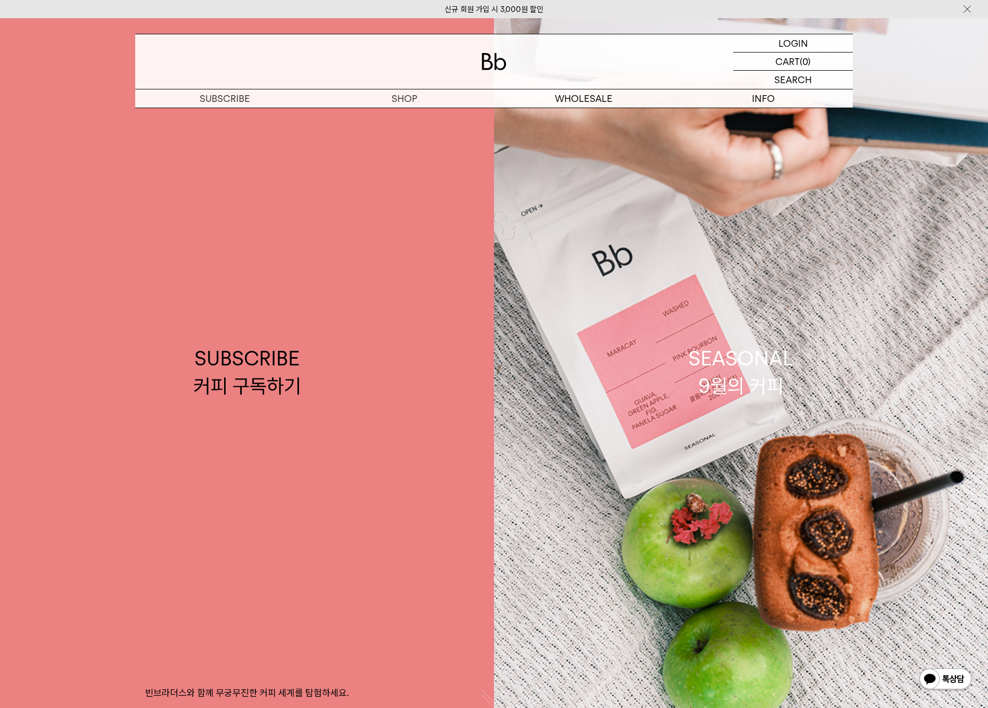 The width and height of the screenshot is (988, 708). Describe the element at coordinates (793, 61) in the screenshot. I see `a: CART (0)` at that location.